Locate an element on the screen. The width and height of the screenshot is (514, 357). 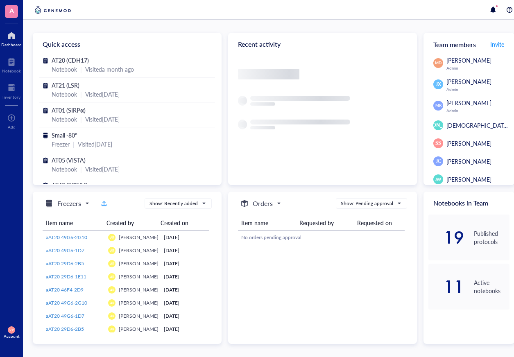
a: Invite is located at coordinates (498, 44).